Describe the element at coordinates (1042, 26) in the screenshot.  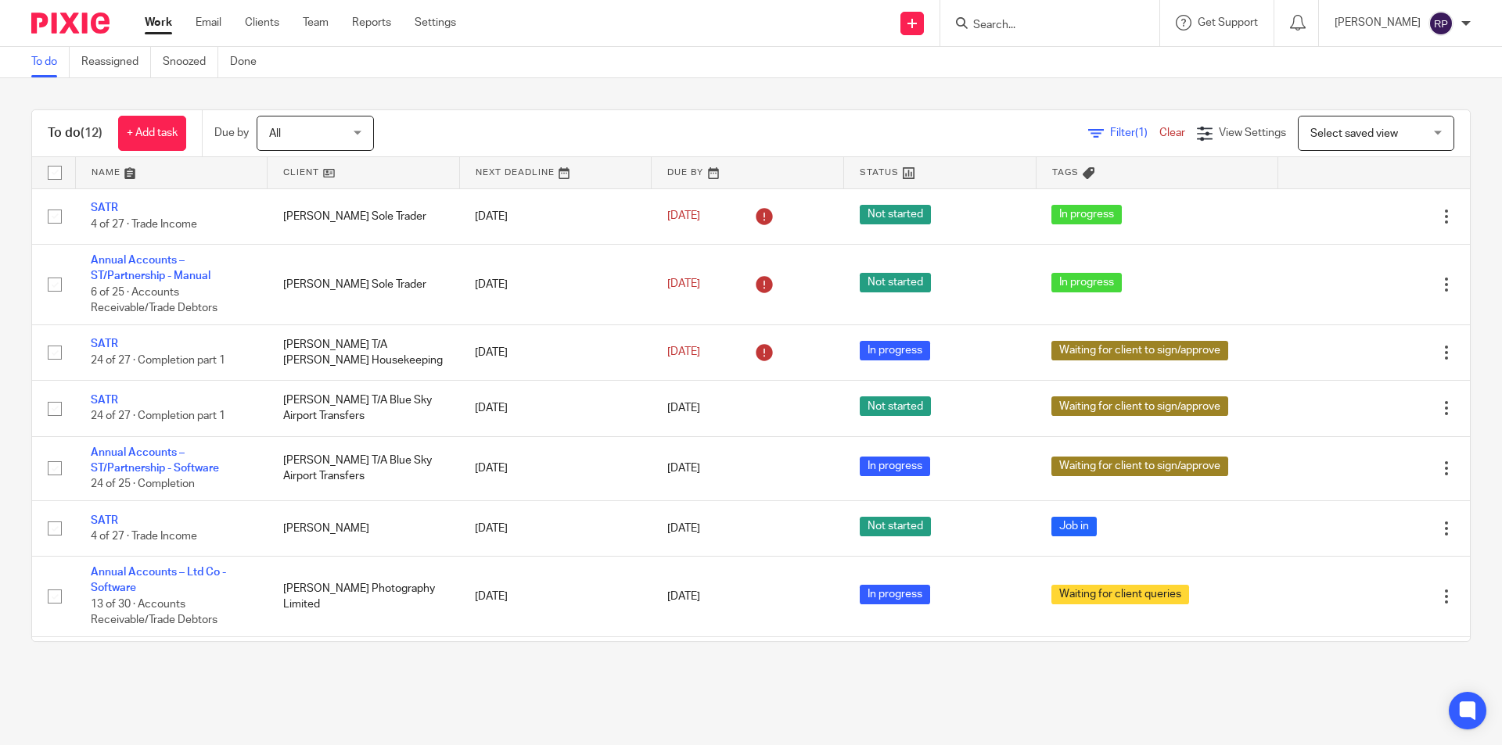
I see `input: Search` at that location.